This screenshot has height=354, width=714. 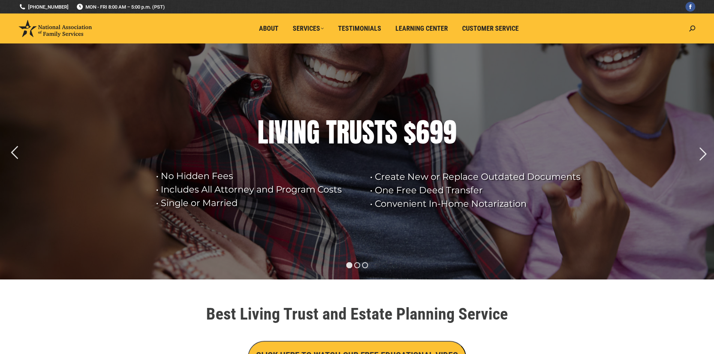 I want to click on div: G, so click(x=313, y=132).